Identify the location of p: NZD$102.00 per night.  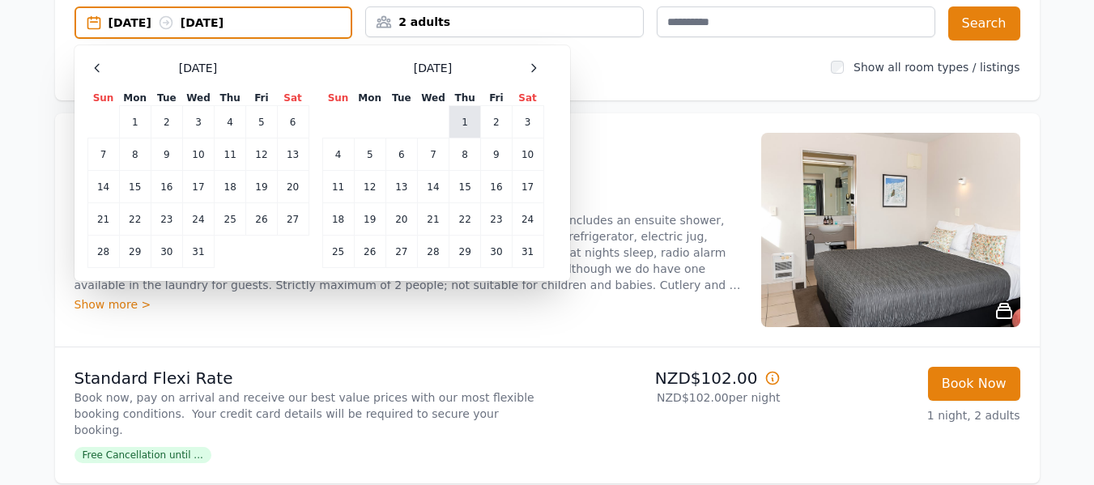
(667, 398).